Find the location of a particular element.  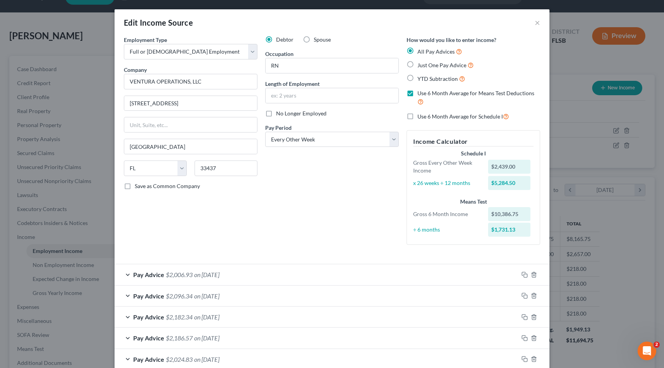

div: $5,284.50 is located at coordinates (510, 183).